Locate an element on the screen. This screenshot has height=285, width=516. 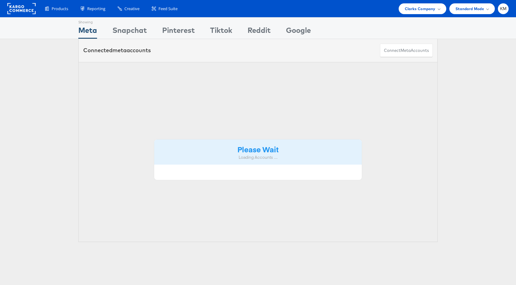
div: Reddit is located at coordinates (259, 32).